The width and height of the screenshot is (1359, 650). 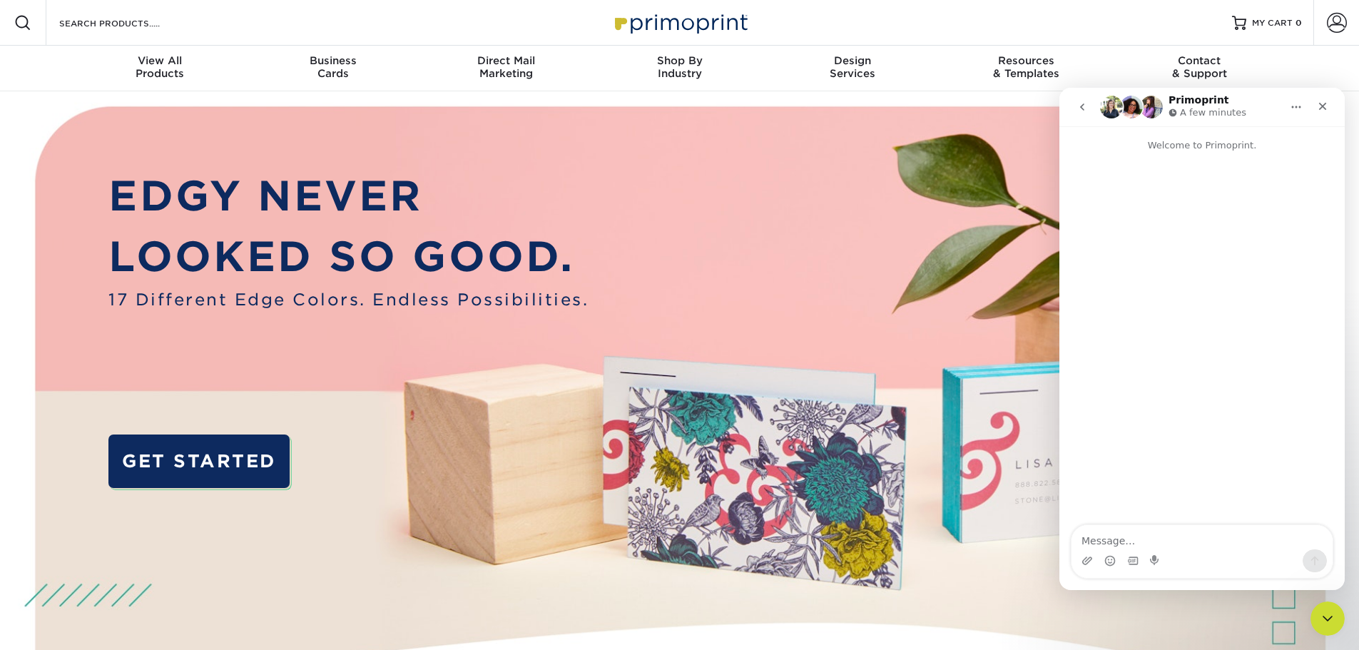 I want to click on button: Home, so click(x=237, y=19).